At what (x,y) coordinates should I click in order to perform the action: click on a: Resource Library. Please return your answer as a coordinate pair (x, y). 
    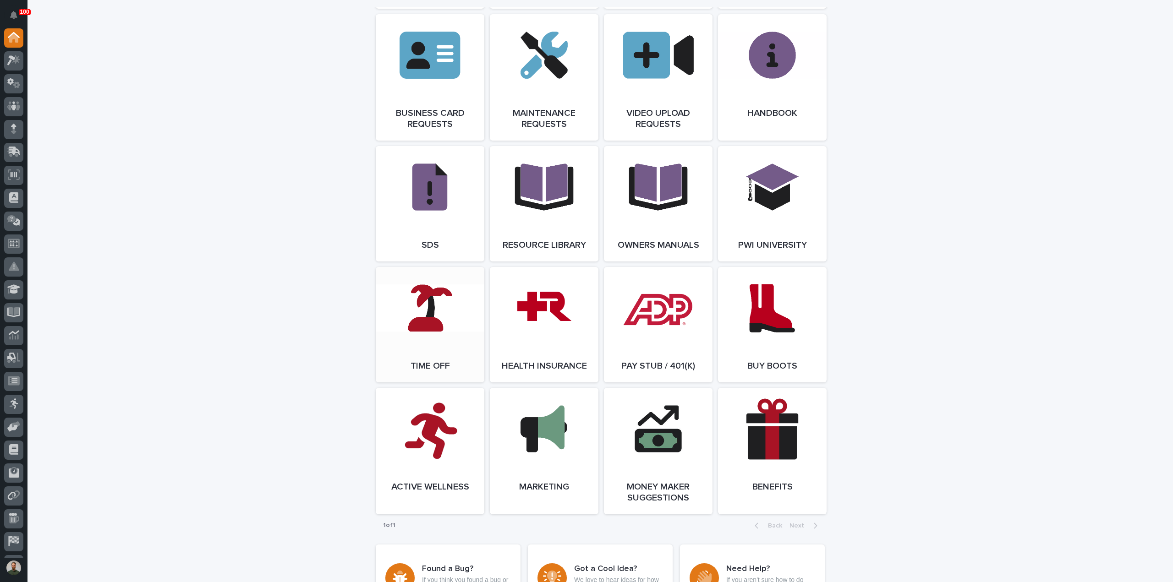
    Looking at the image, I should click on (544, 204).